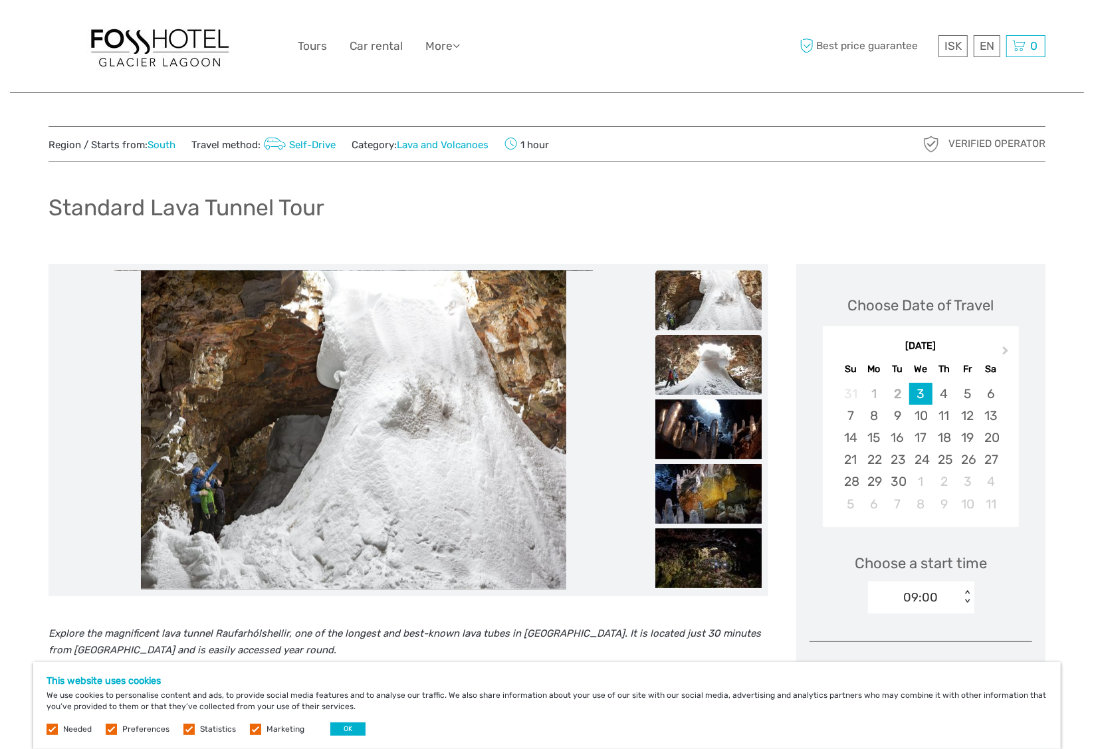 This screenshot has width=1094, height=749. What do you see at coordinates (420, 145) in the screenshot?
I see `span: Category:` at bounding box center [420, 145].